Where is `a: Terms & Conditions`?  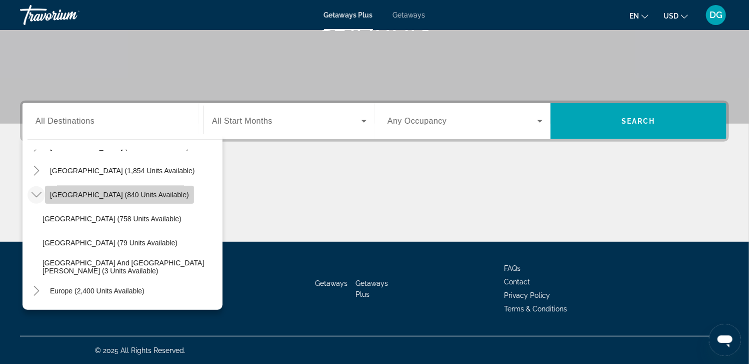 a: Terms & Conditions is located at coordinates (536, 309).